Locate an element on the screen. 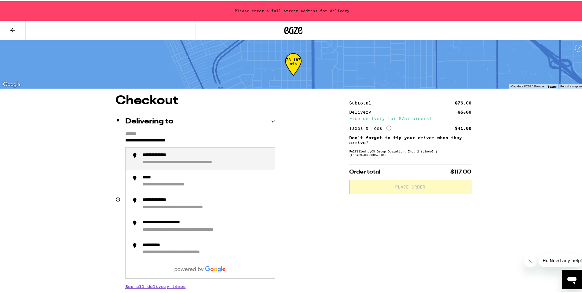  button: See all delivery times is located at coordinates (155, 285).